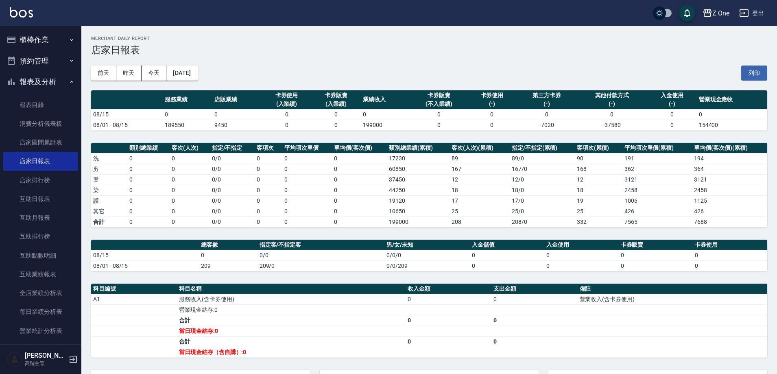  I want to click on td: 2458, so click(729, 190).